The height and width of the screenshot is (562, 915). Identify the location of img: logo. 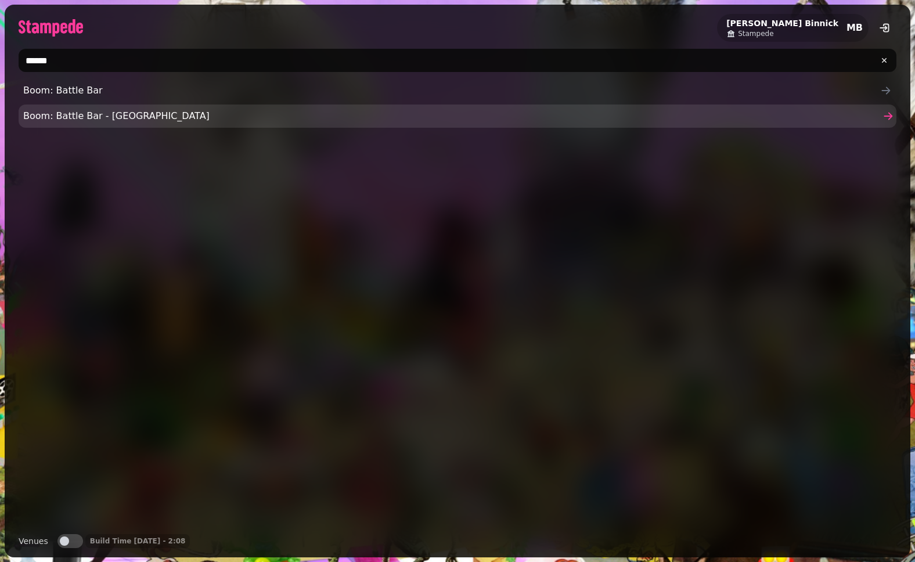
(51, 28).